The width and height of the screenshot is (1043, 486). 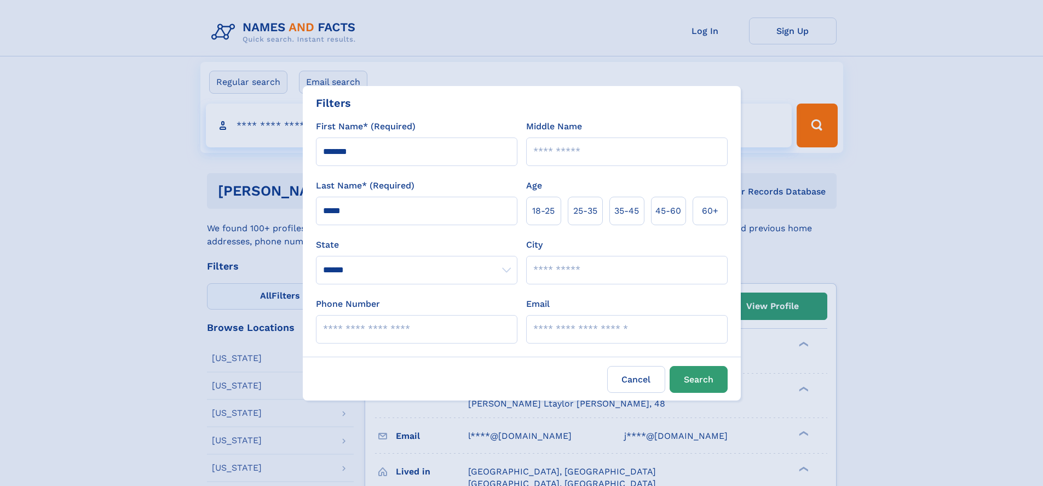 What do you see at coordinates (554, 126) in the screenshot?
I see `label: Middle Name` at bounding box center [554, 126].